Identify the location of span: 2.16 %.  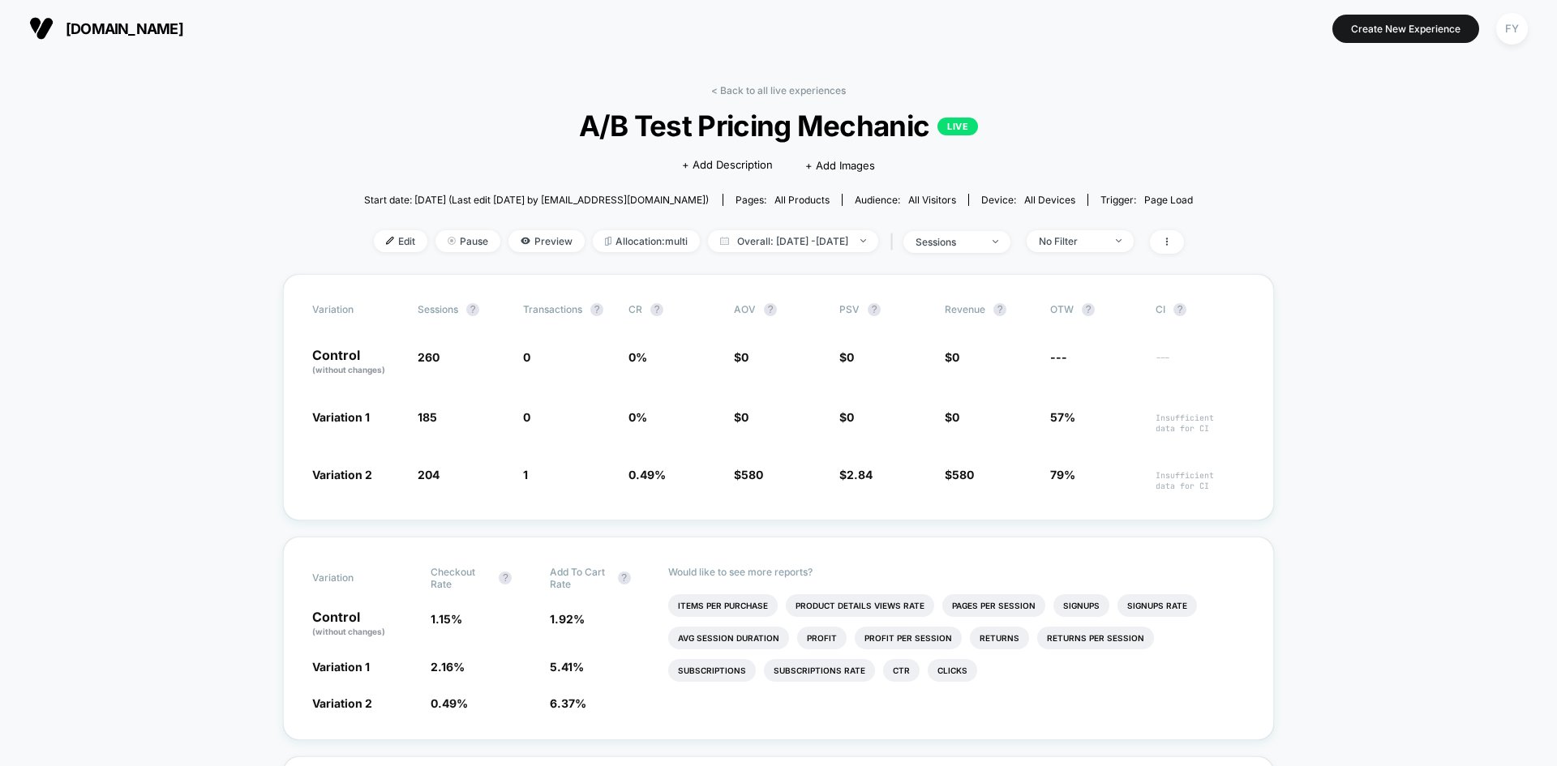
(448, 667).